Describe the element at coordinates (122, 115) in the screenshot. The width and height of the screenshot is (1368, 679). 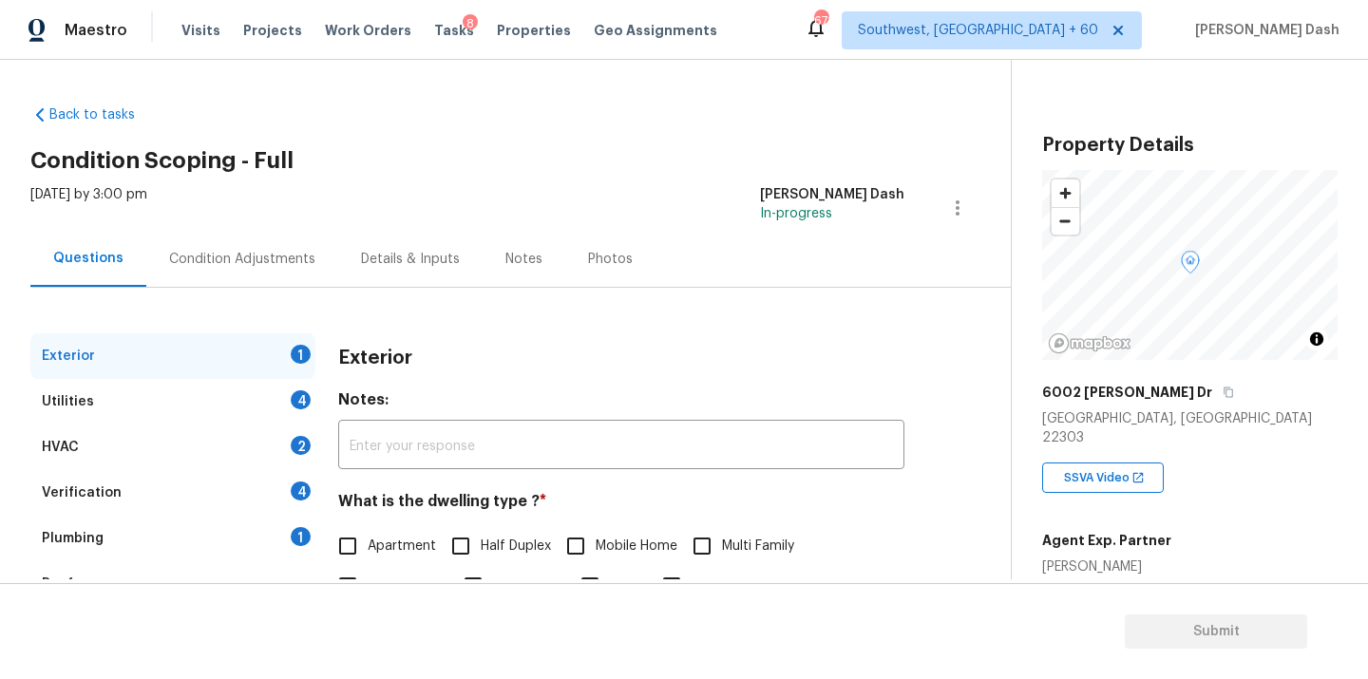
I see `a: Back to tasks` at that location.